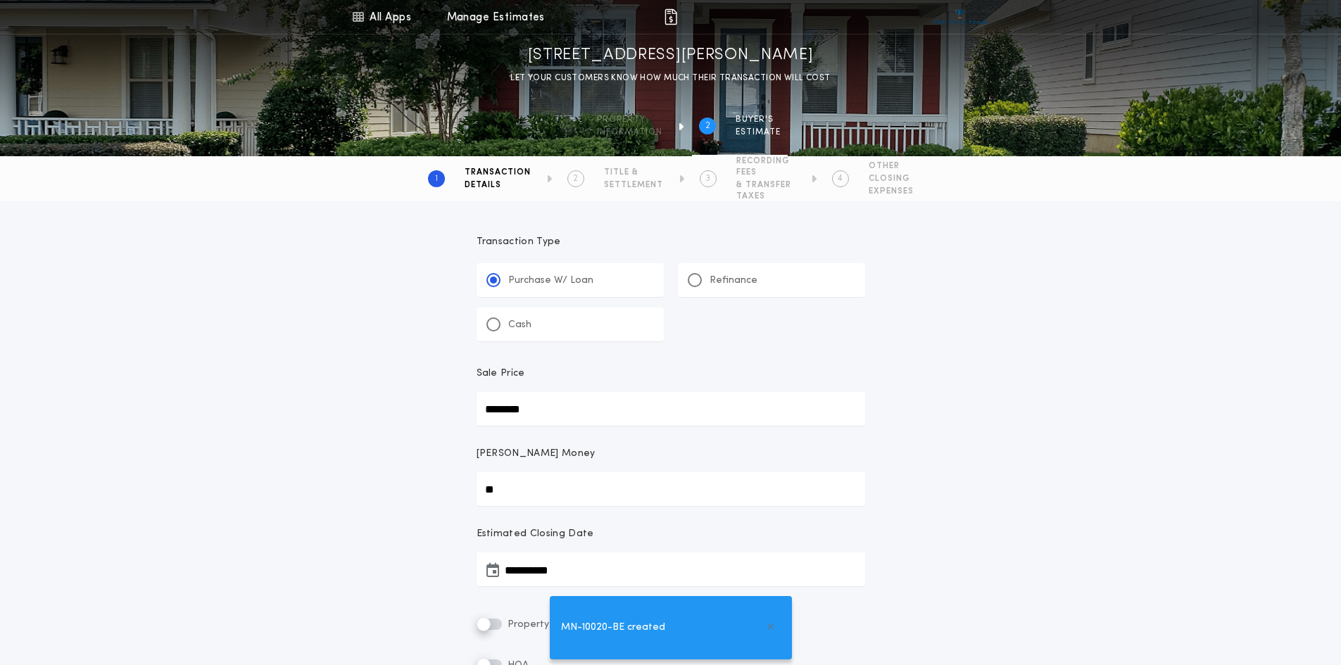 The width and height of the screenshot is (1341, 665). I want to click on h2: 3, so click(707, 179).